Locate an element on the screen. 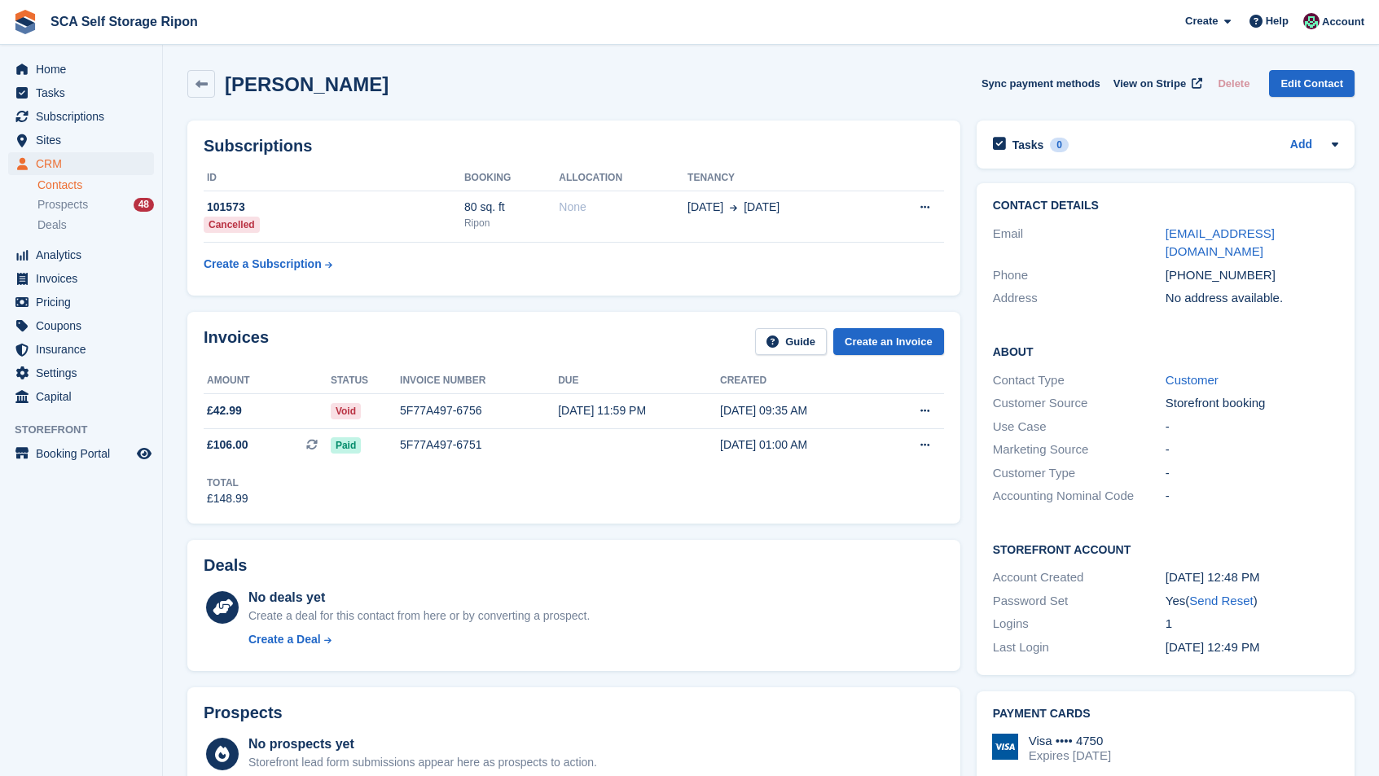 The width and height of the screenshot is (1379, 776). span: Home is located at coordinates (85, 69).